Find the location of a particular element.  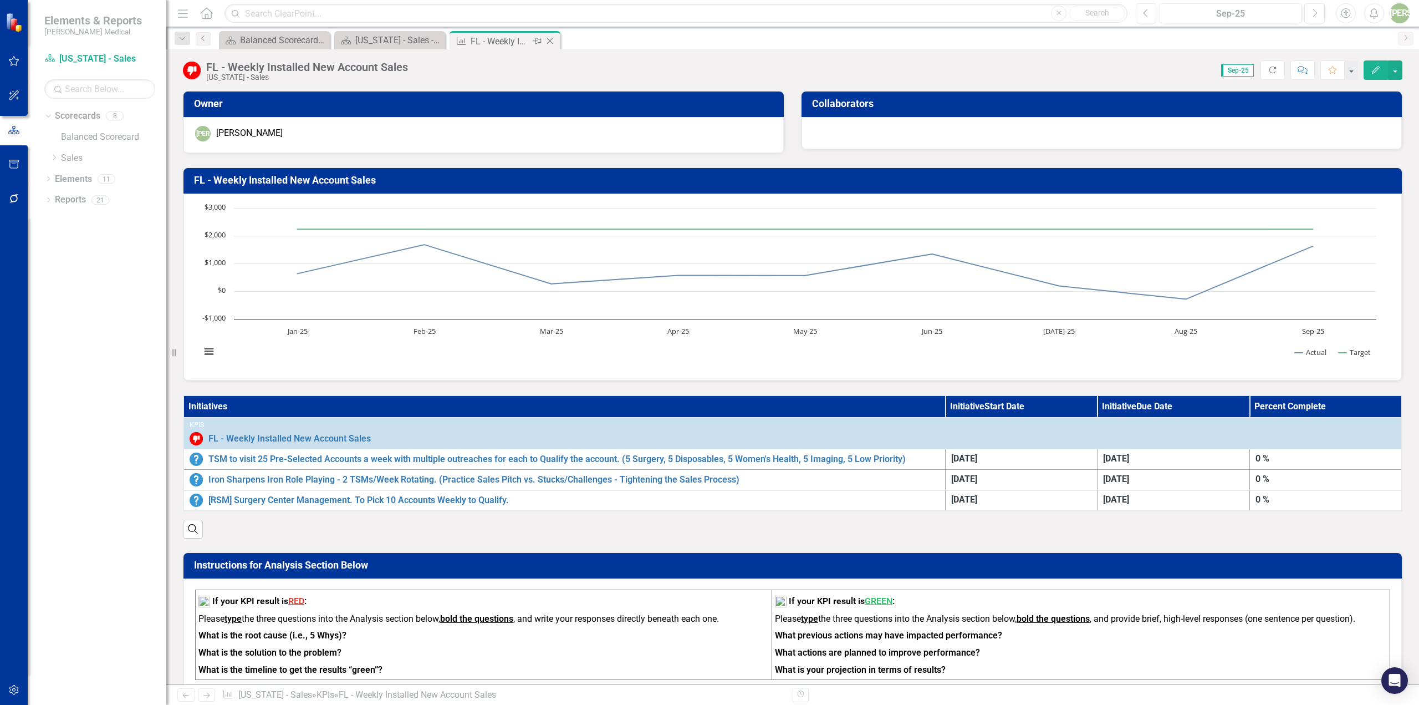

button: View chart menu, Chart is located at coordinates (209, 351).